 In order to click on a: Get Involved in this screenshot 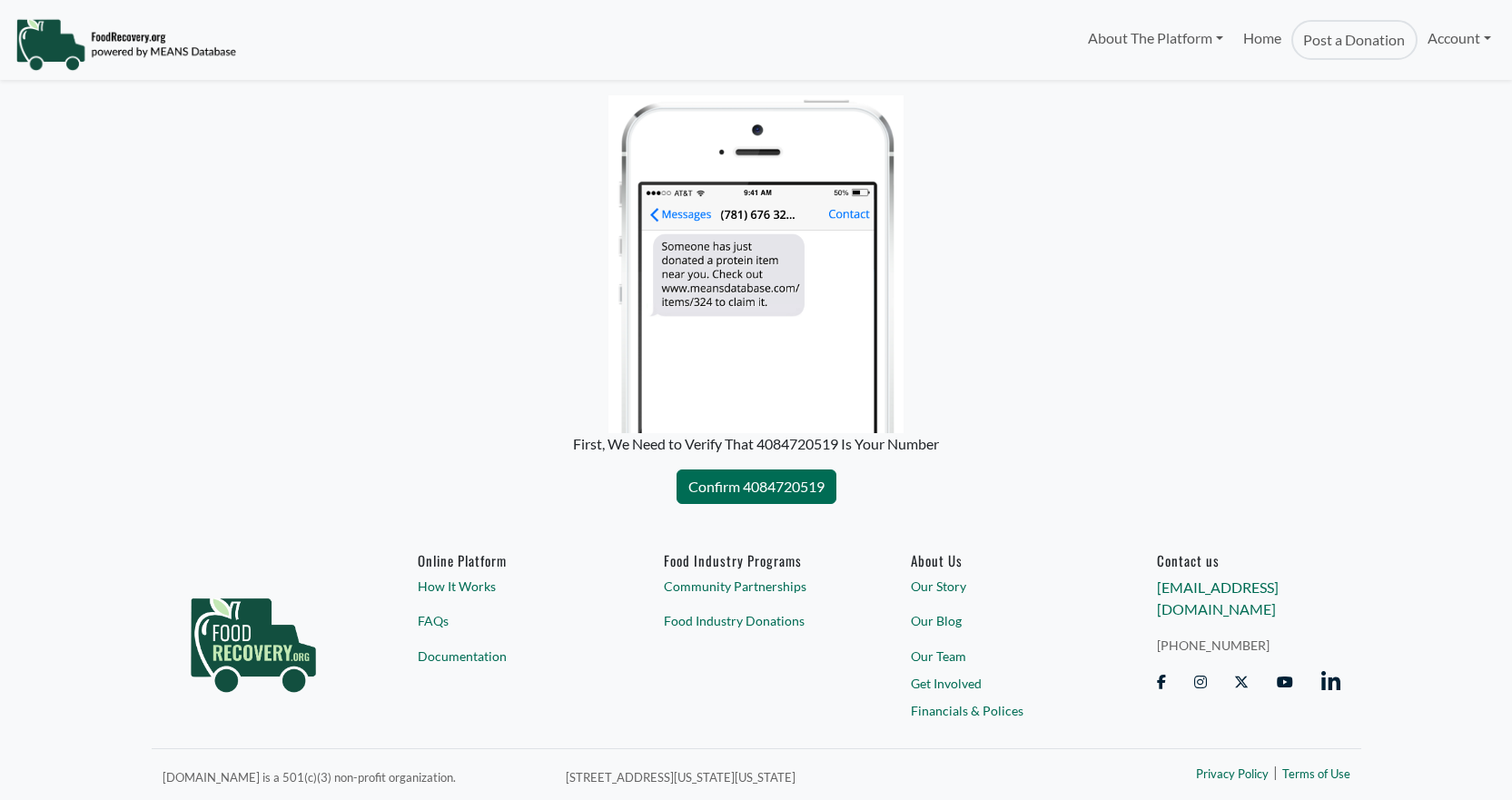, I will do `click(1002, 683)`.